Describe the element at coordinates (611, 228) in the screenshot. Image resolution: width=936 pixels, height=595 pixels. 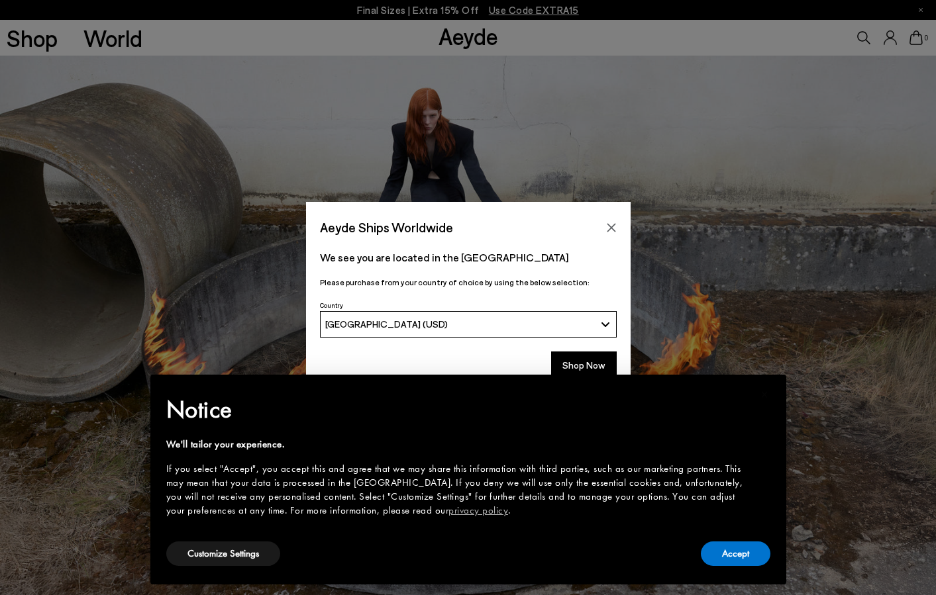
I see `button: Close` at that location.